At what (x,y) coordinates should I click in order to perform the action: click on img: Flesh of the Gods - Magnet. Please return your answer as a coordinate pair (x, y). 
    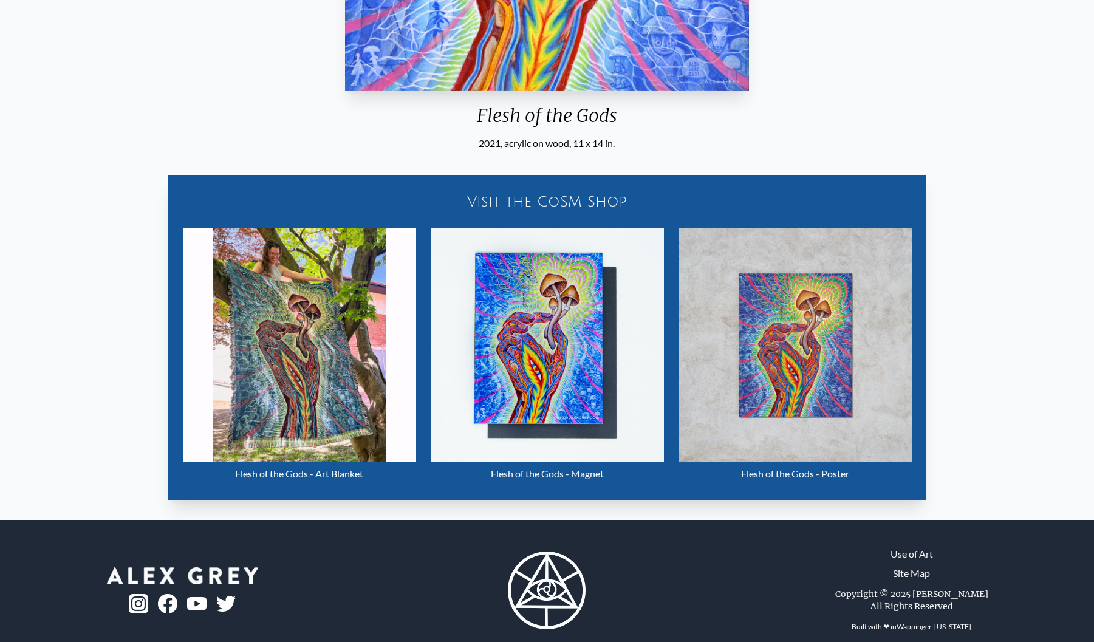
    Looking at the image, I should click on (547, 345).